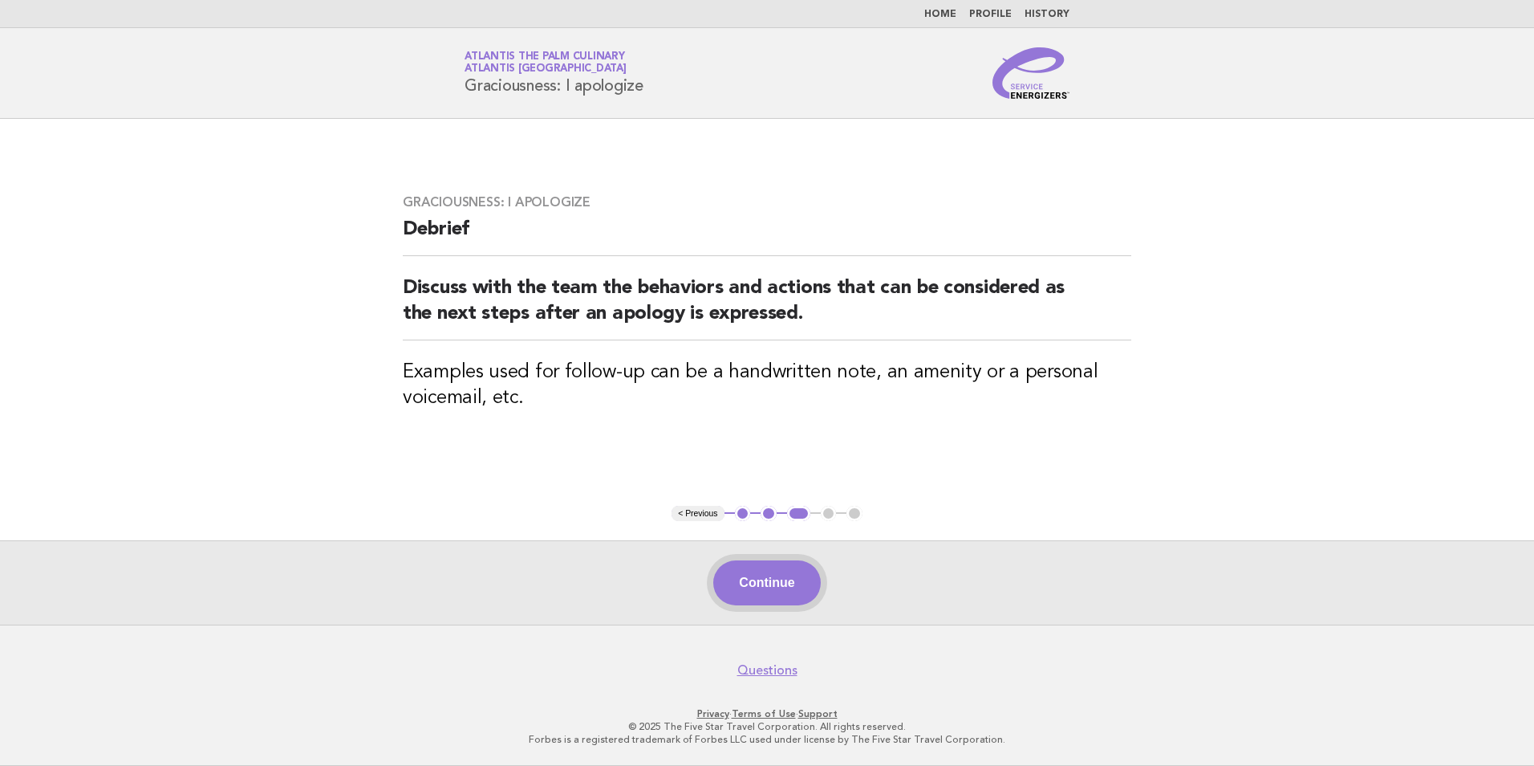 The height and width of the screenshot is (766, 1534). What do you see at coordinates (767, 739) in the screenshot?
I see `p: Forbes is a registered trademark of Forbes LLC used under license by The Five Star Travel Corpora...` at bounding box center [767, 739].